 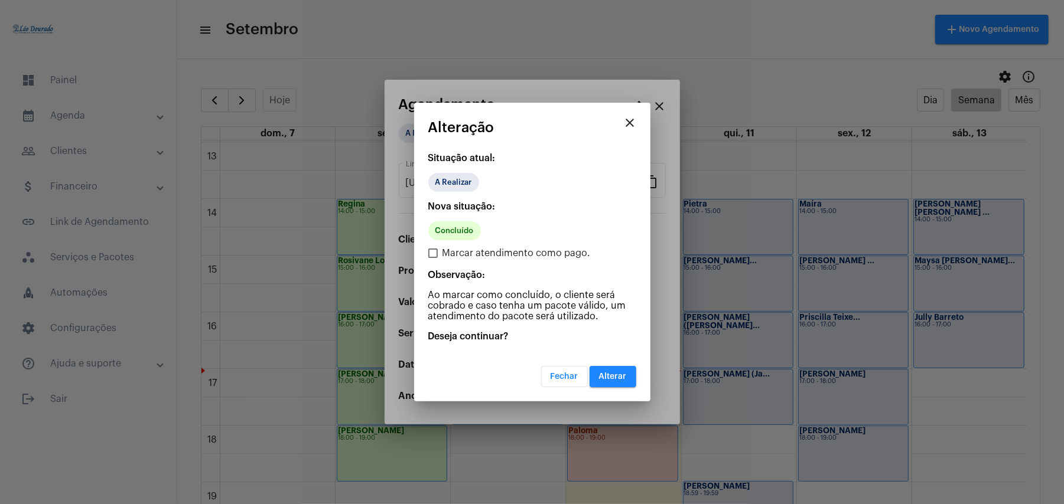 I want to click on p: Observação:, so click(x=532, y=275).